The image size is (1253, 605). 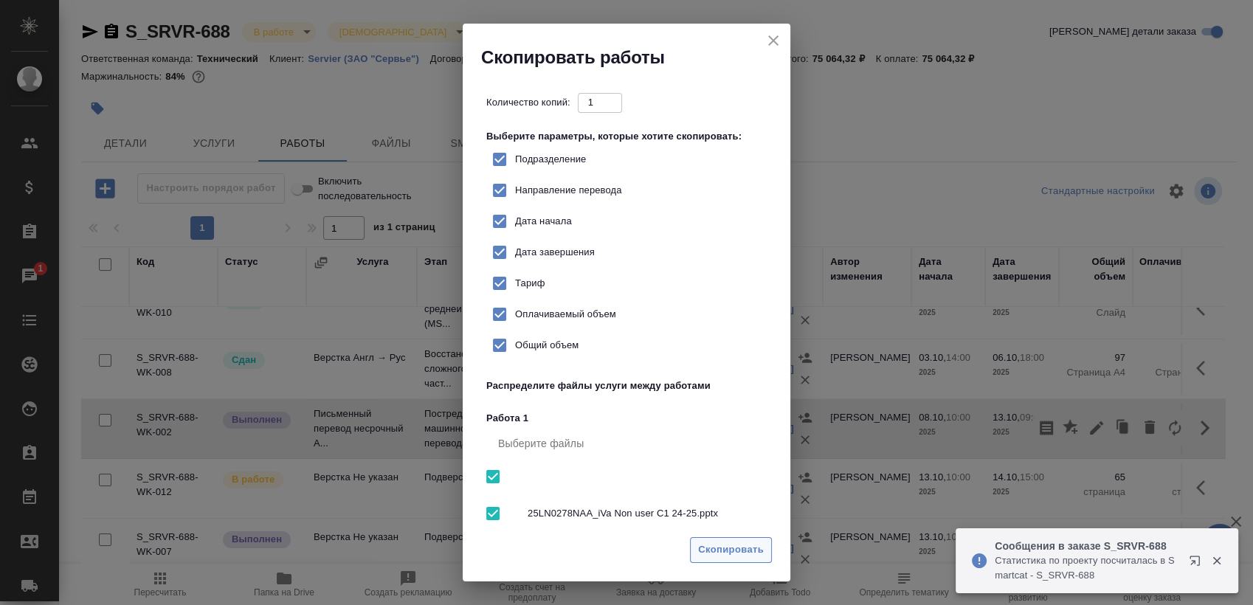 What do you see at coordinates (774, 41) in the screenshot?
I see `button: close` at bounding box center [774, 41].